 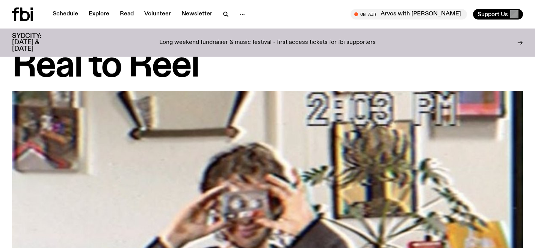 What do you see at coordinates (99, 14) in the screenshot?
I see `a: Explore` at bounding box center [99, 14].